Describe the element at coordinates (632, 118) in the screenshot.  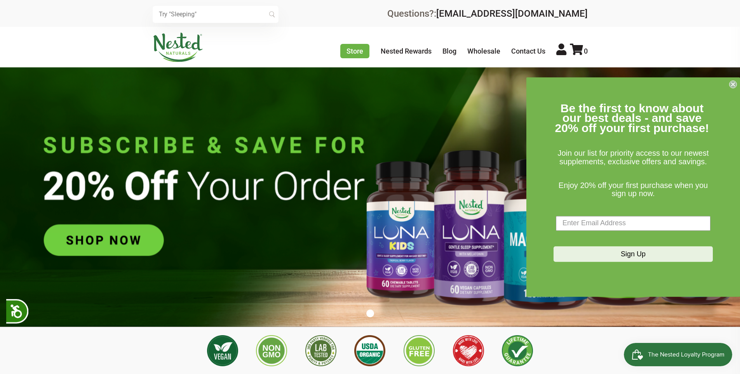
I see `span: Be the first to know about our best deals - and save 20% off your first purchase!` at that location.